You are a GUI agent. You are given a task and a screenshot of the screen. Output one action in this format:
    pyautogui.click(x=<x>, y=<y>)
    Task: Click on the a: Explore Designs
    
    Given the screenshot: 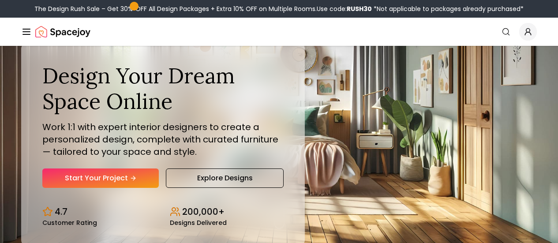 What is the action you would take?
    pyautogui.click(x=225, y=178)
    